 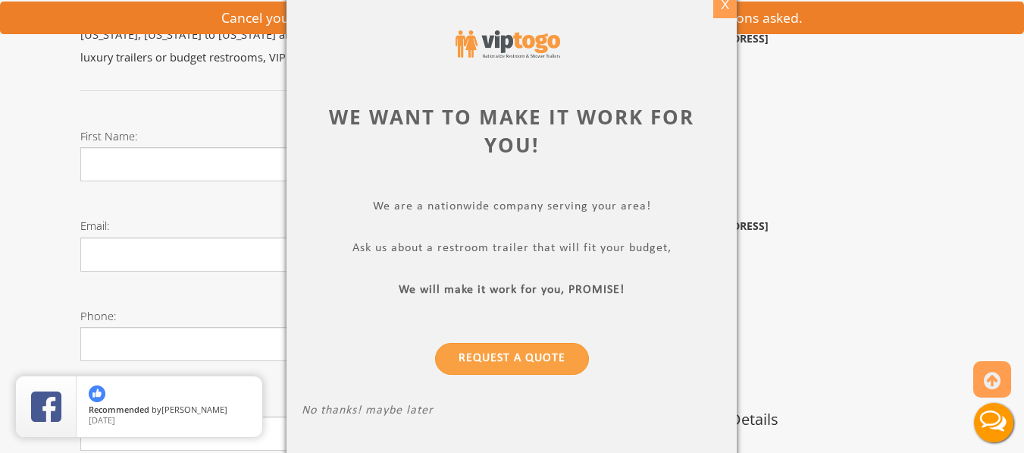 I want to click on span: by, so click(x=169, y=410).